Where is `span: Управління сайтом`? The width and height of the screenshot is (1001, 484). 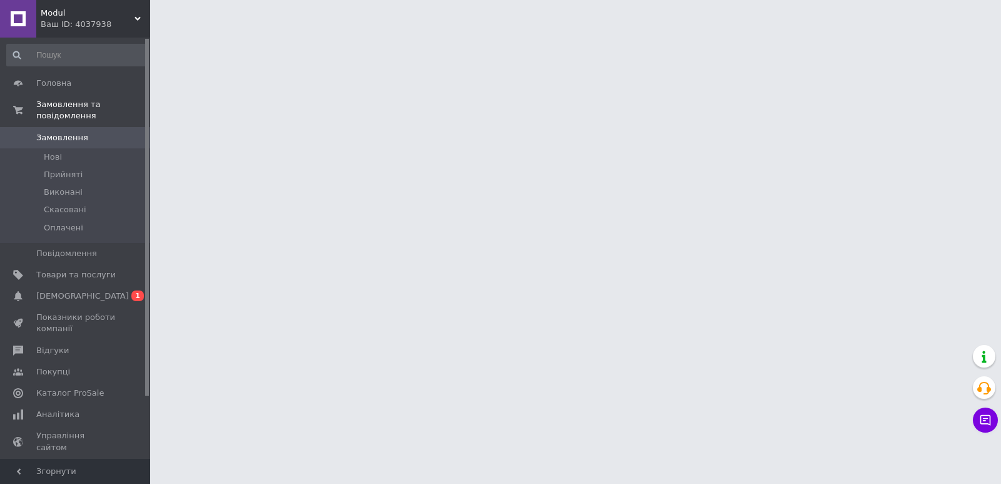
span: Управління сайтом is located at coordinates (76, 441).